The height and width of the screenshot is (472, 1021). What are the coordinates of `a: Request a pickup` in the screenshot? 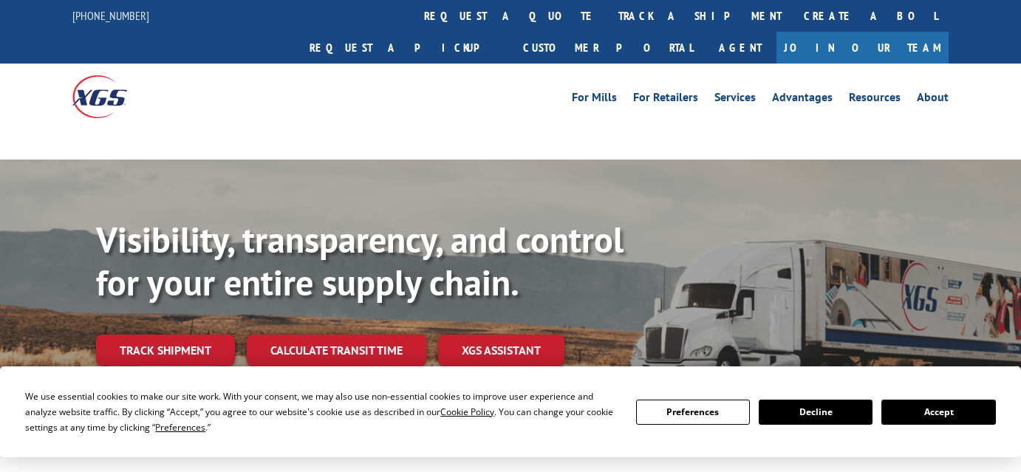 It's located at (405, 47).